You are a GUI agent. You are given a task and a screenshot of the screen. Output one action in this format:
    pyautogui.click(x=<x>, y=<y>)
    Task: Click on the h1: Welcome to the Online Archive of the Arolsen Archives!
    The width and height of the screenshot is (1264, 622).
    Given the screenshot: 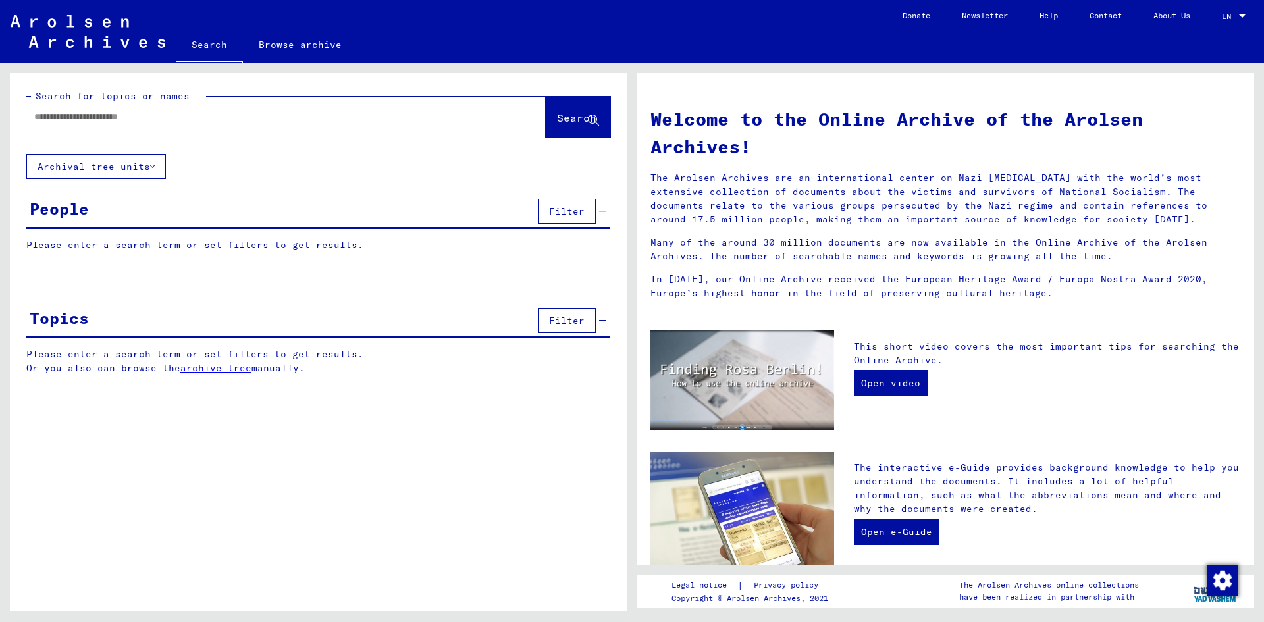 What is the action you would take?
    pyautogui.click(x=945, y=133)
    